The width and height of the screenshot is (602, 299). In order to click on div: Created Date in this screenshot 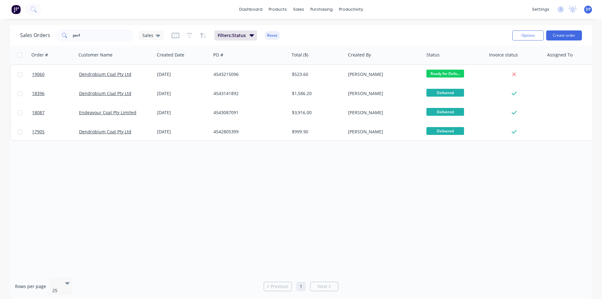, I will do `click(170, 55)`.